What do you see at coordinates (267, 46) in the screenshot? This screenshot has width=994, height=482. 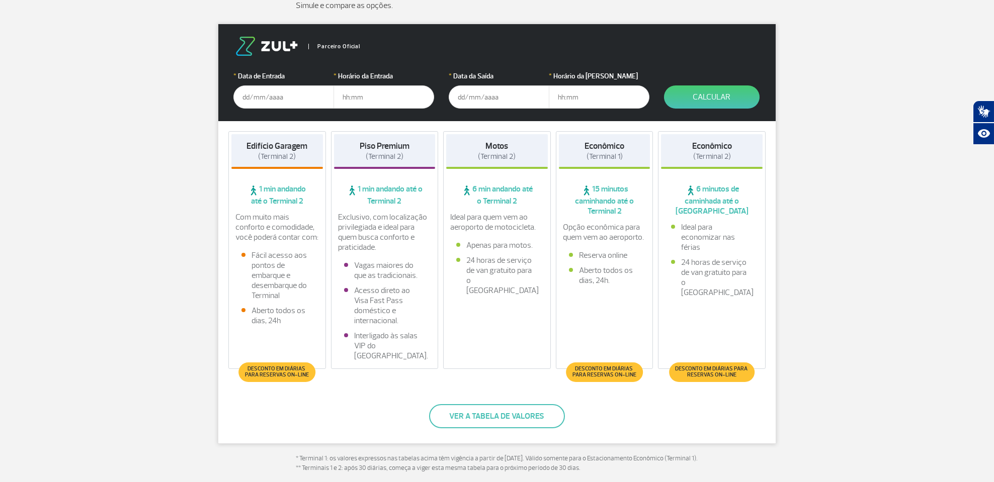 I see `img: logo-zul.png` at bounding box center [267, 46].